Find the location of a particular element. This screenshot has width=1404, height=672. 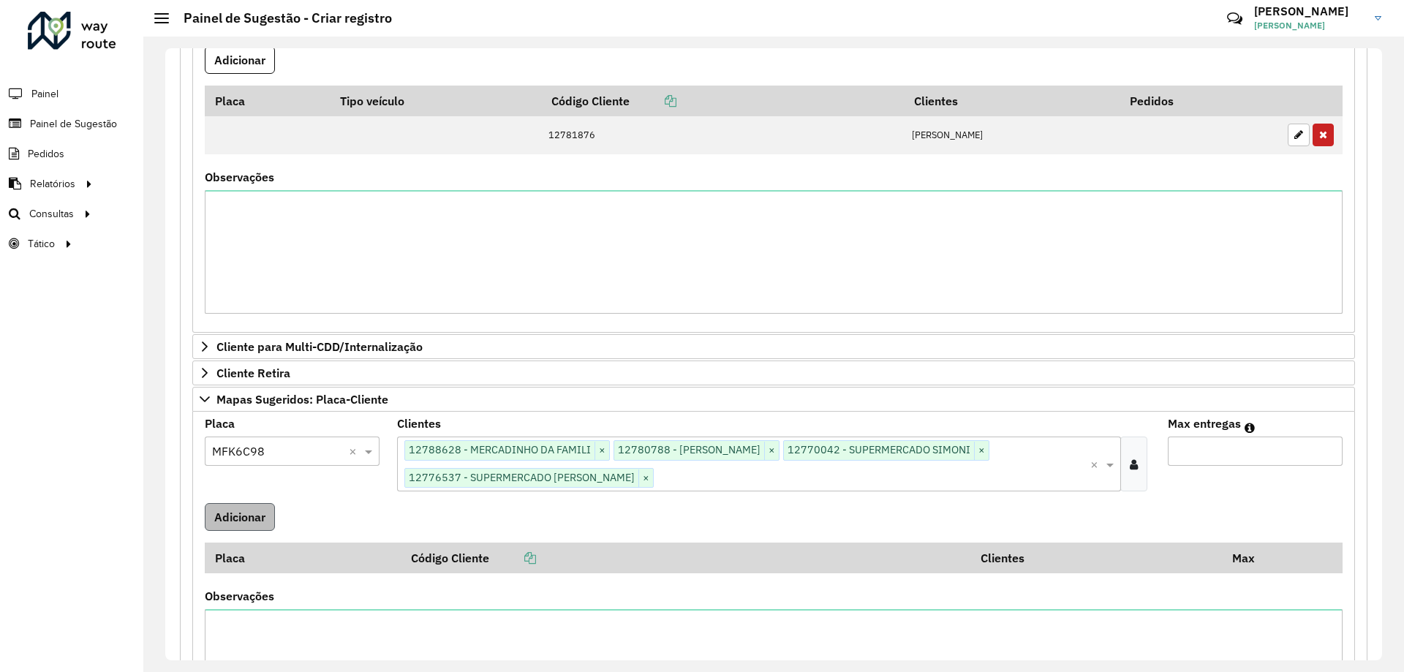

span: Relatórios is located at coordinates (53, 183).